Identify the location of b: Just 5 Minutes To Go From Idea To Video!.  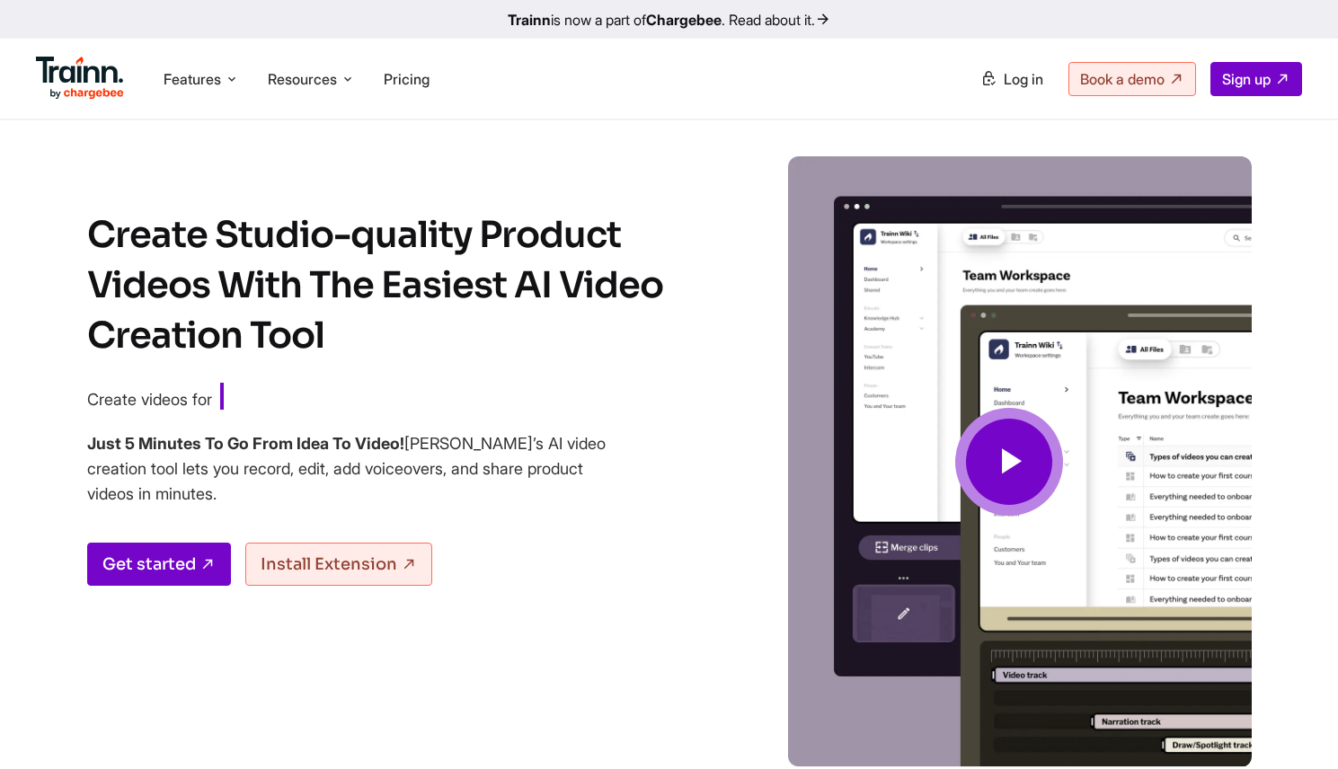
(245, 443).